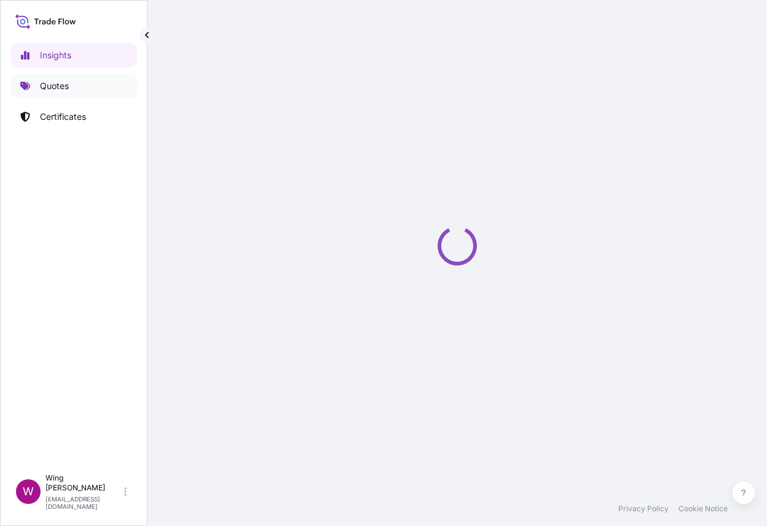  What do you see at coordinates (63, 117) in the screenshot?
I see `p: Certificates` at bounding box center [63, 117].